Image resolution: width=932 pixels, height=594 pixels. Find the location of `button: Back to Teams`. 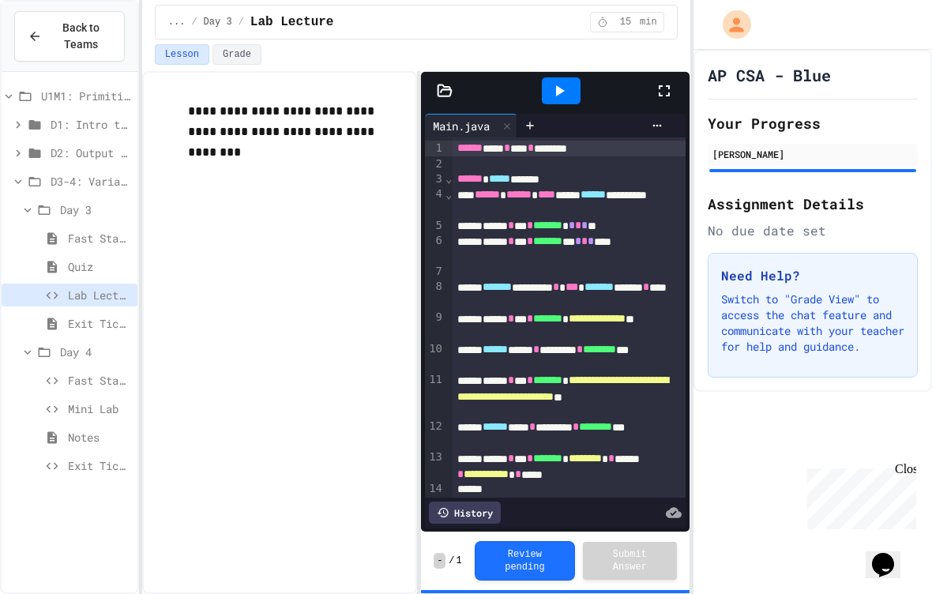

button: Back to Teams is located at coordinates (69, 36).